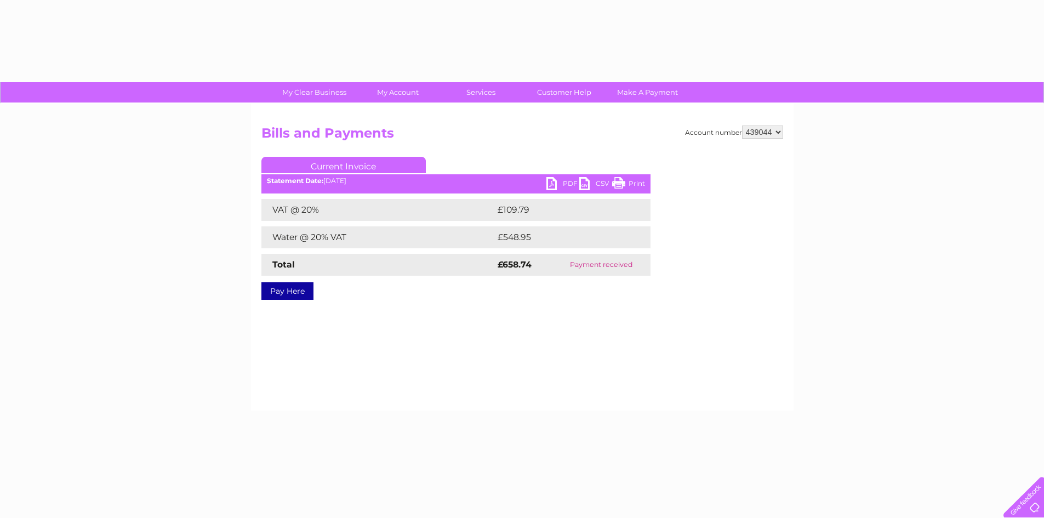  What do you see at coordinates (563, 237) in the screenshot?
I see `td: £548.95` at bounding box center [563, 237].